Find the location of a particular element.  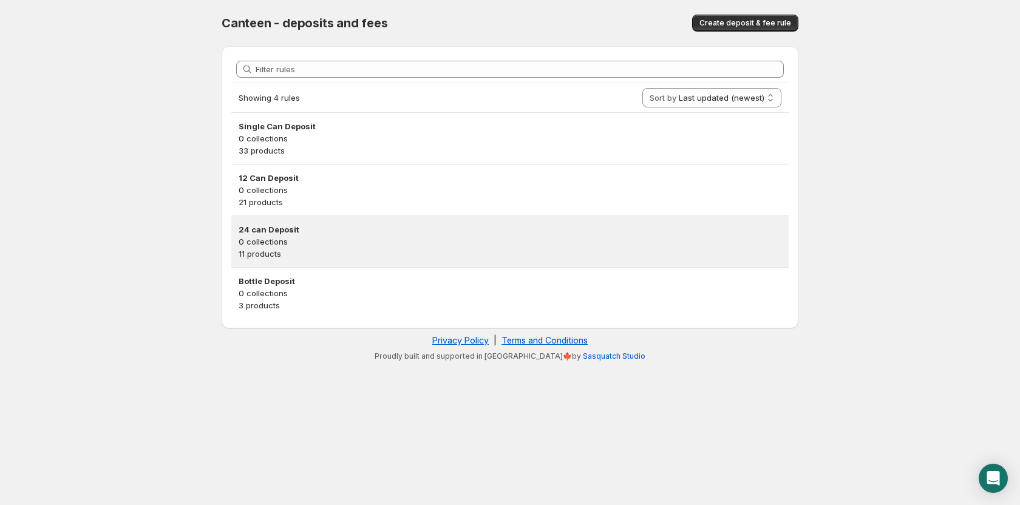

div: Open Intercom Messenger is located at coordinates (994, 479).